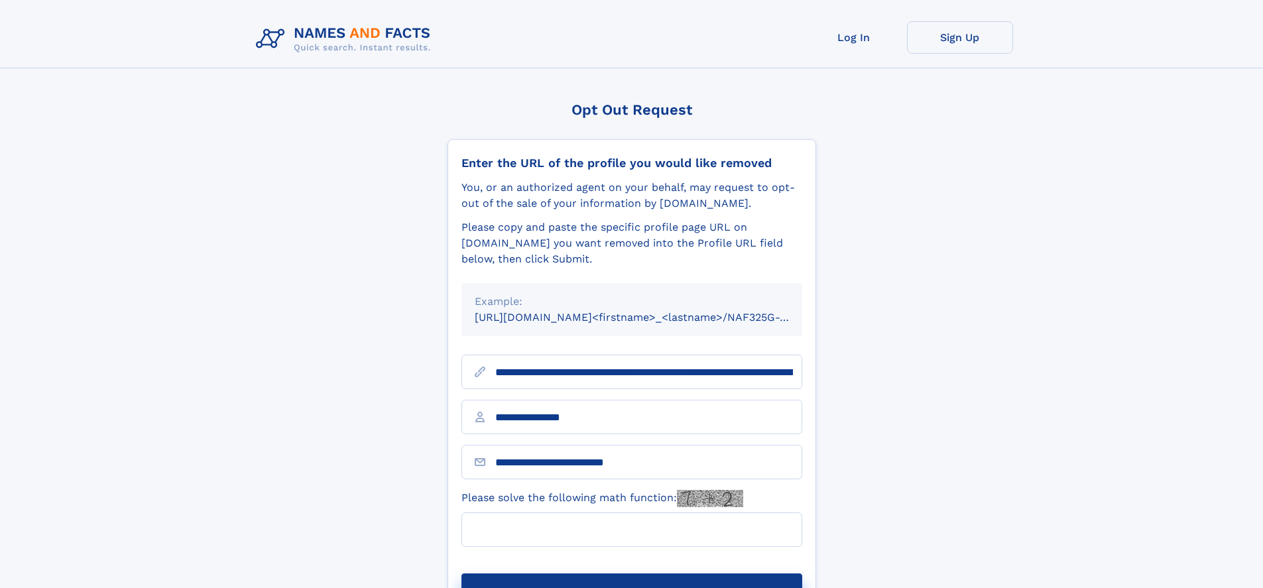 The width and height of the screenshot is (1263, 588). I want to click on div: Enter the URL of the profile you would like removed, so click(632, 163).